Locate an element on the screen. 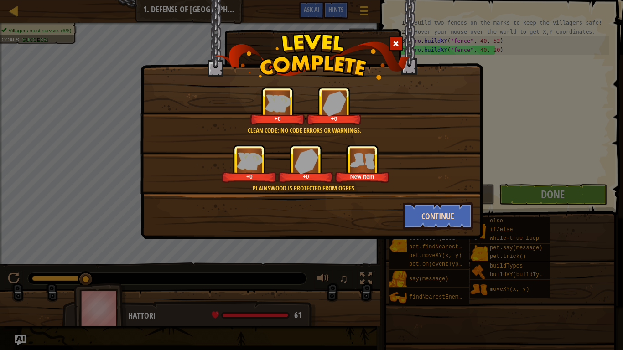 Image resolution: width=623 pixels, height=350 pixels. img: level_complete.png is located at coordinates (312, 57).